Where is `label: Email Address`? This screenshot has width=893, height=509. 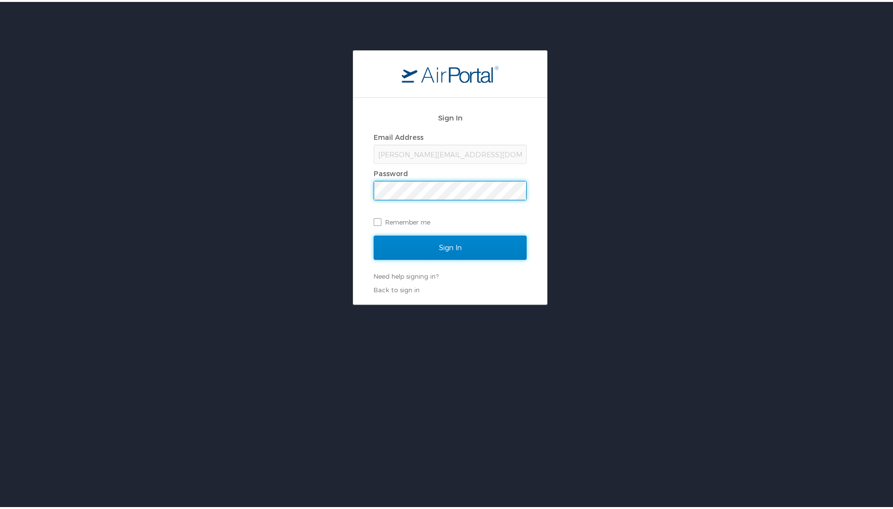
label: Email Address is located at coordinates (398, 135).